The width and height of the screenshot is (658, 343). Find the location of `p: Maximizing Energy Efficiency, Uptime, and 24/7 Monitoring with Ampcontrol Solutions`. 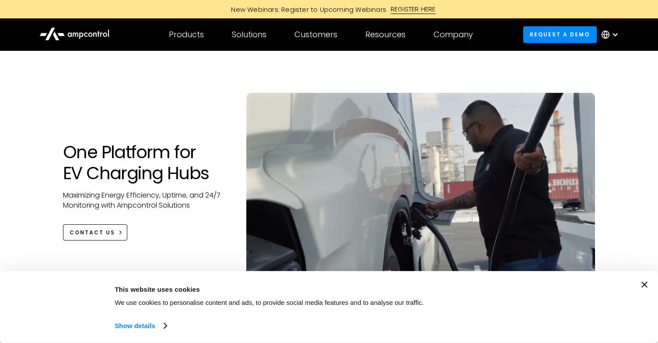

p: Maximizing Energy Efficiency, Uptime, and 24/7 Monitoring with Ampcontrol Solutions is located at coordinates (146, 200).